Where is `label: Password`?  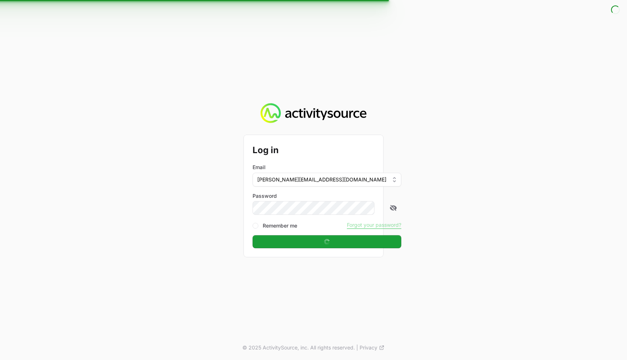
label: Password is located at coordinates (327, 196).